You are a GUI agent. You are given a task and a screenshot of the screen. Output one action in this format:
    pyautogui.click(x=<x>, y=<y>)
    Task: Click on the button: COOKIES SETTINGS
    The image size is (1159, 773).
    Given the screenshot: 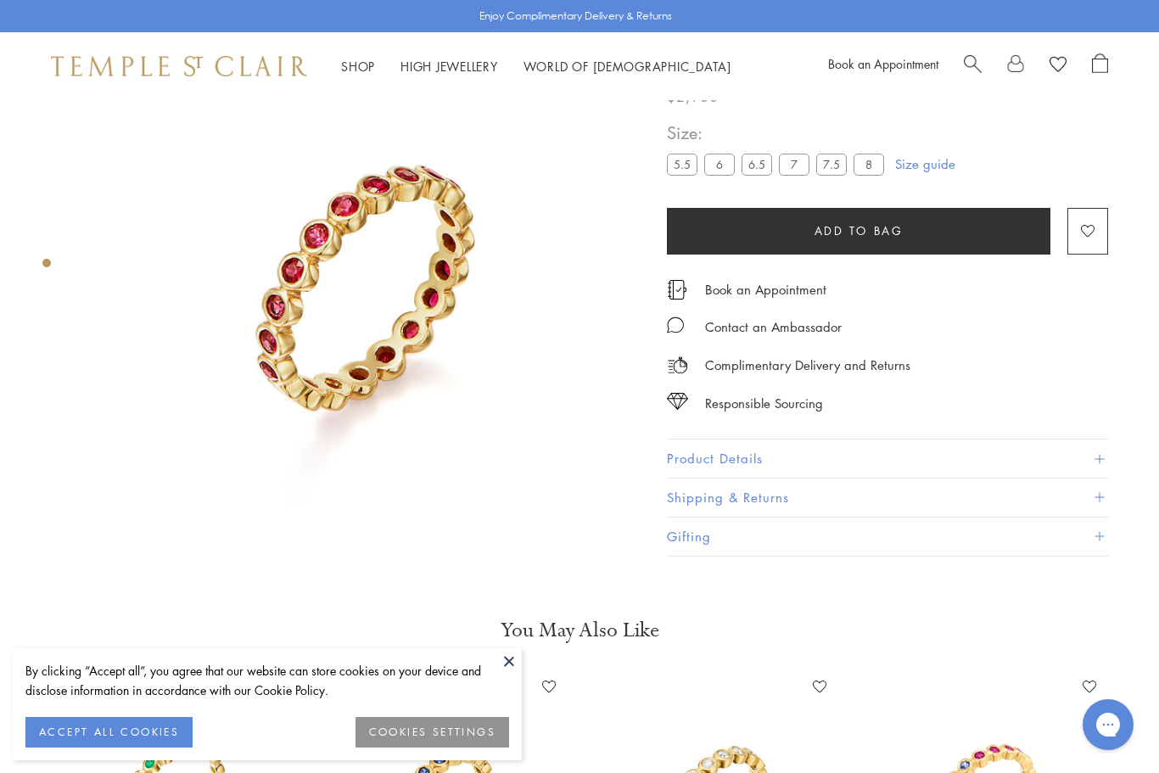 What is the action you would take?
    pyautogui.click(x=432, y=732)
    